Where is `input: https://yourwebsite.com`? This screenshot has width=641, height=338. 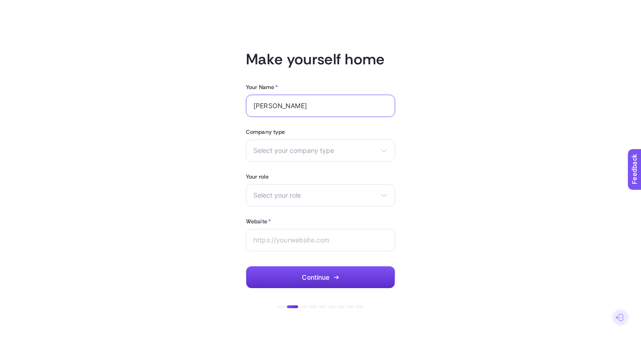 input: https://yourwebsite.com is located at coordinates (320, 240).